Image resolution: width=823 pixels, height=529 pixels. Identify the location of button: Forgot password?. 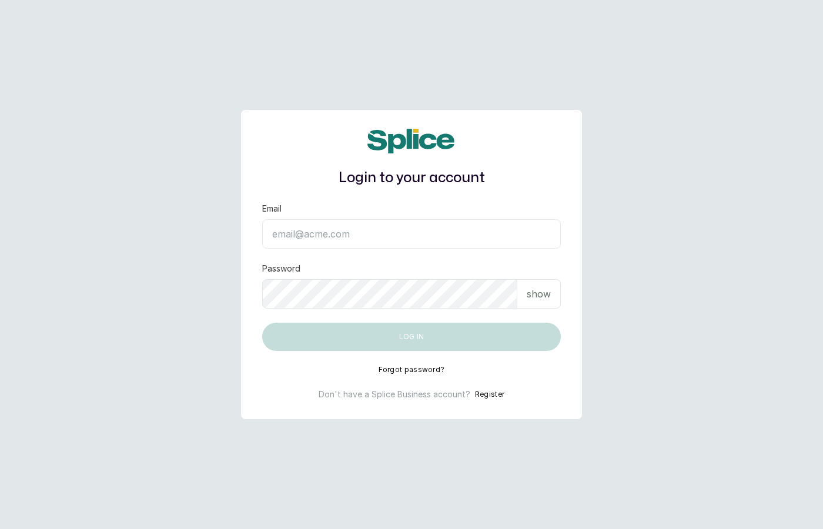
(412, 370).